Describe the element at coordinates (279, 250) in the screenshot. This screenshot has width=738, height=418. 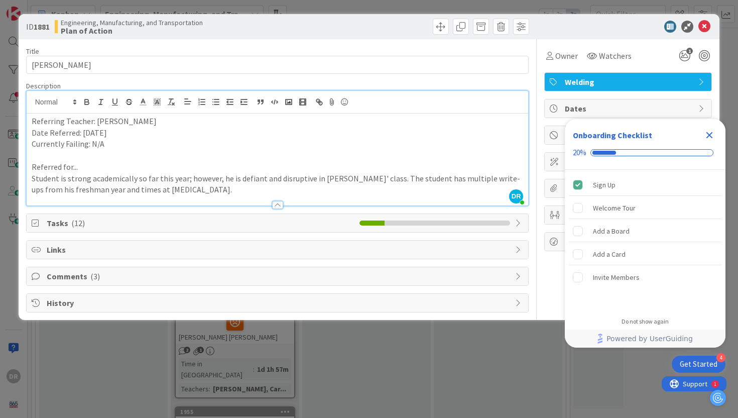
I see `span: Links` at that location.